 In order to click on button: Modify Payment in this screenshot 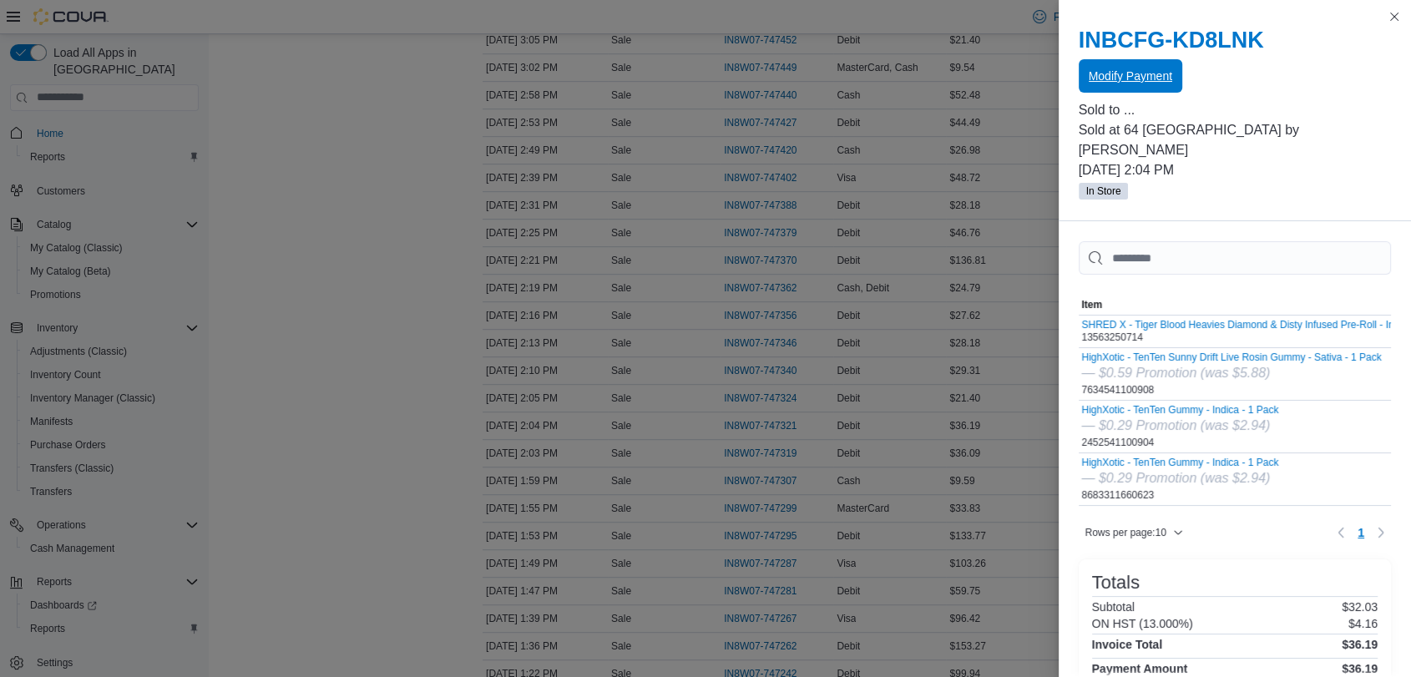, I will do `click(1131, 76)`.